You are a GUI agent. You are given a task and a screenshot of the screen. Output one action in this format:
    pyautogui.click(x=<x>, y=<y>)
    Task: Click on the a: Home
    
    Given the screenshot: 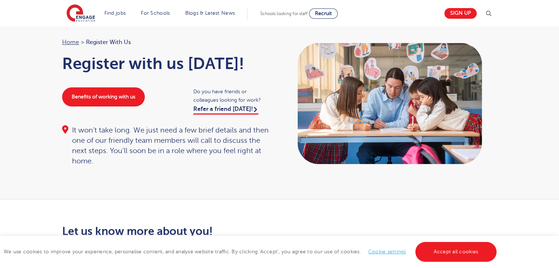 What is the action you would take?
    pyautogui.click(x=71, y=42)
    